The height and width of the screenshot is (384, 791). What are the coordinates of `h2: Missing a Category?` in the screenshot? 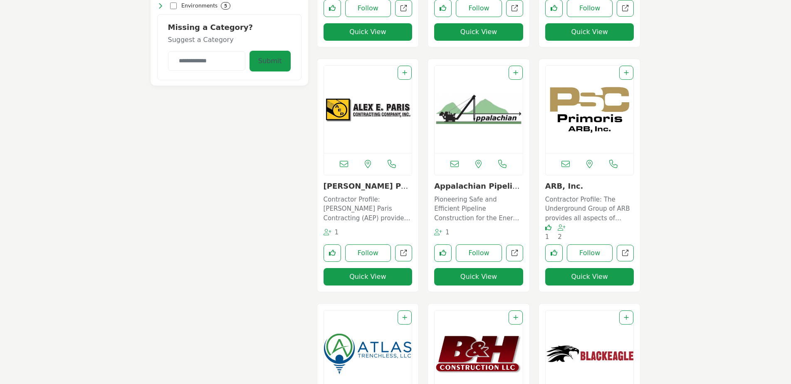 It's located at (229, 29).